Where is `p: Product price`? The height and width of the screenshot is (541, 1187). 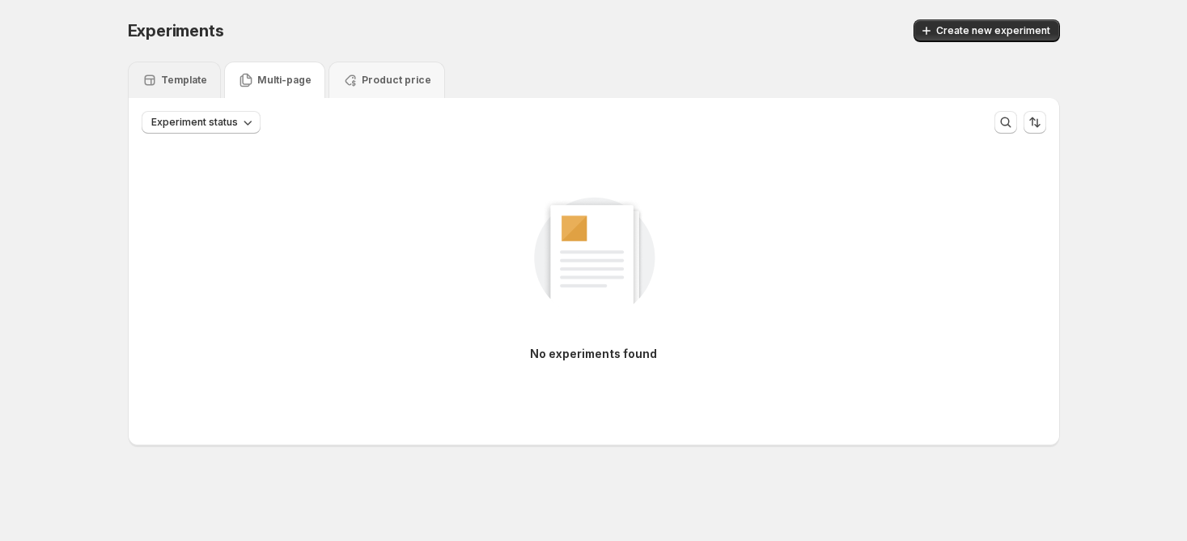
p: Product price is located at coordinates (397, 80).